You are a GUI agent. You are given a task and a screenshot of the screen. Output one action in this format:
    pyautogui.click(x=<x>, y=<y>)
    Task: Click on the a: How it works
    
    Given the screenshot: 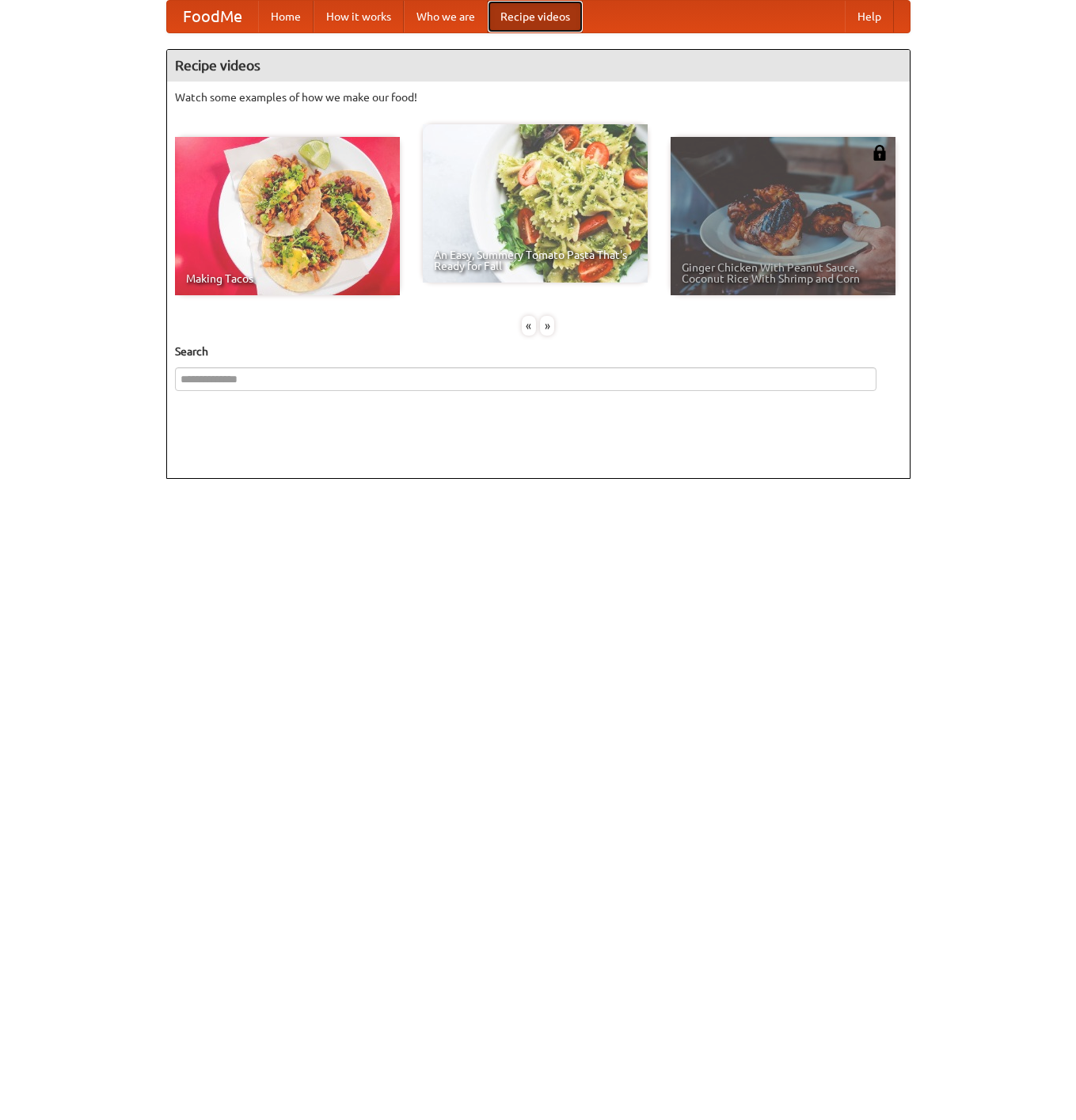 What is the action you would take?
    pyautogui.click(x=358, y=17)
    